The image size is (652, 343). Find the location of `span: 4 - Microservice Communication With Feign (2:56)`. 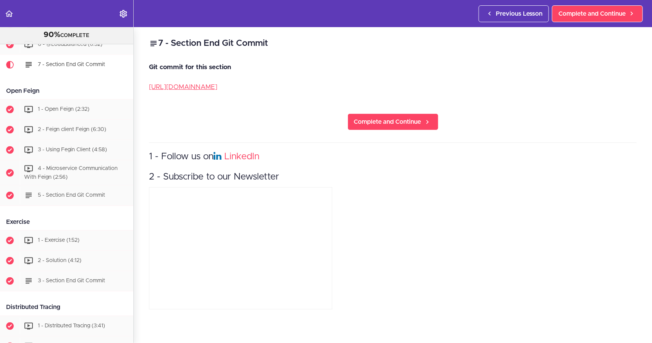

span: 4 - Microservice Communication With Feign (2:56) is located at coordinates (71, 173).